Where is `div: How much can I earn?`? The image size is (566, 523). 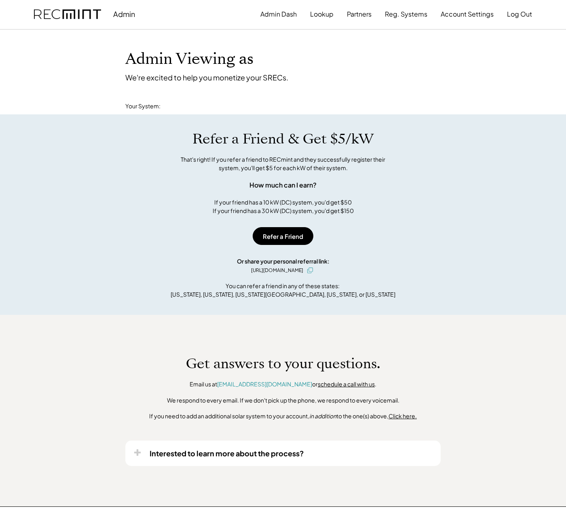
div: How much can I earn? is located at coordinates (283, 185).